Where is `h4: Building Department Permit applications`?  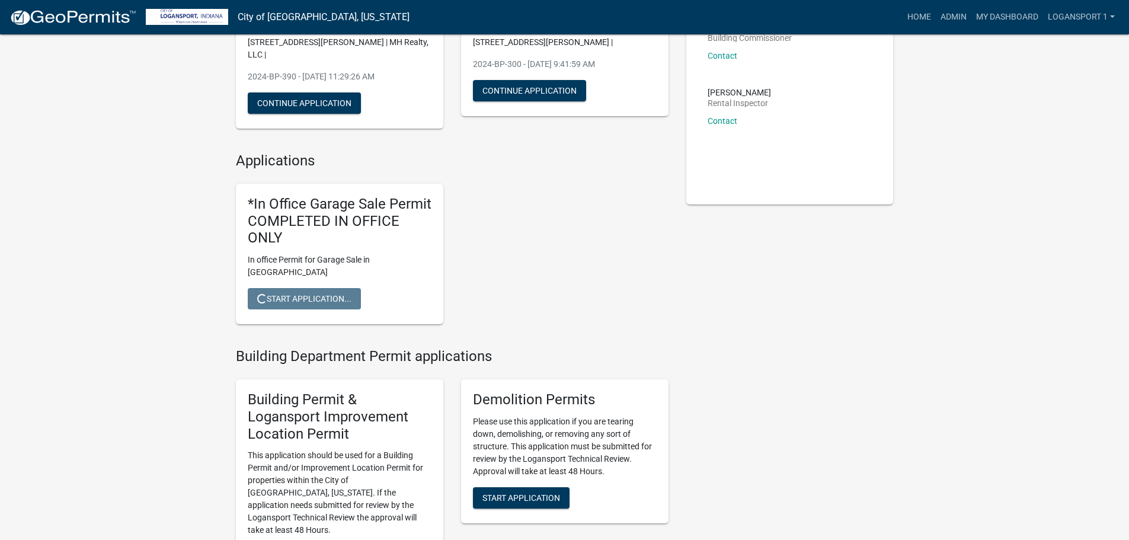
h4: Building Department Permit applications is located at coordinates (452, 356).